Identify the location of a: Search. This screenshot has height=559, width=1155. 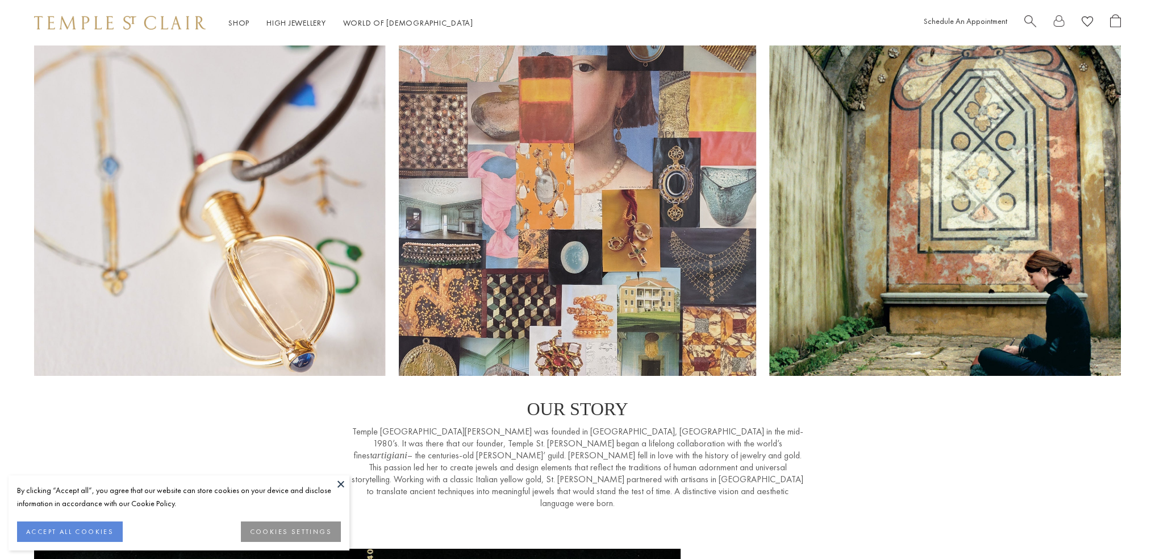
(1030, 23).